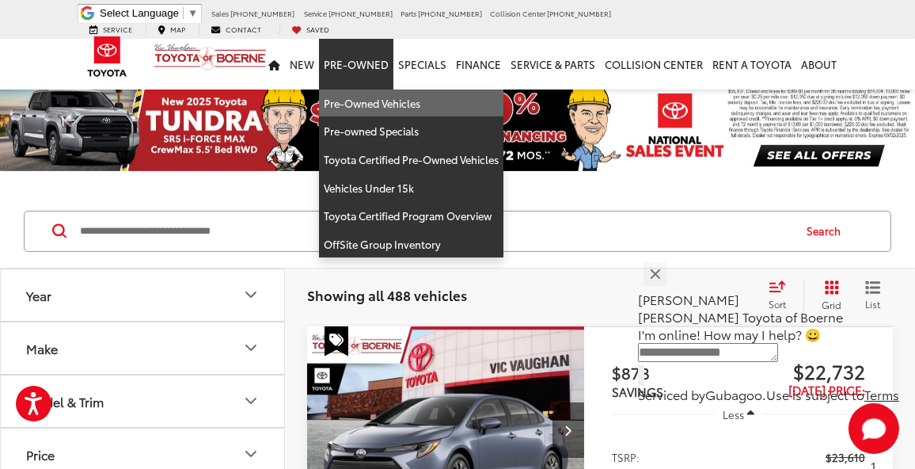 The height and width of the screenshot is (469, 915). Describe the element at coordinates (411, 131) in the screenshot. I see `a: Pre-owned Specials` at that location.